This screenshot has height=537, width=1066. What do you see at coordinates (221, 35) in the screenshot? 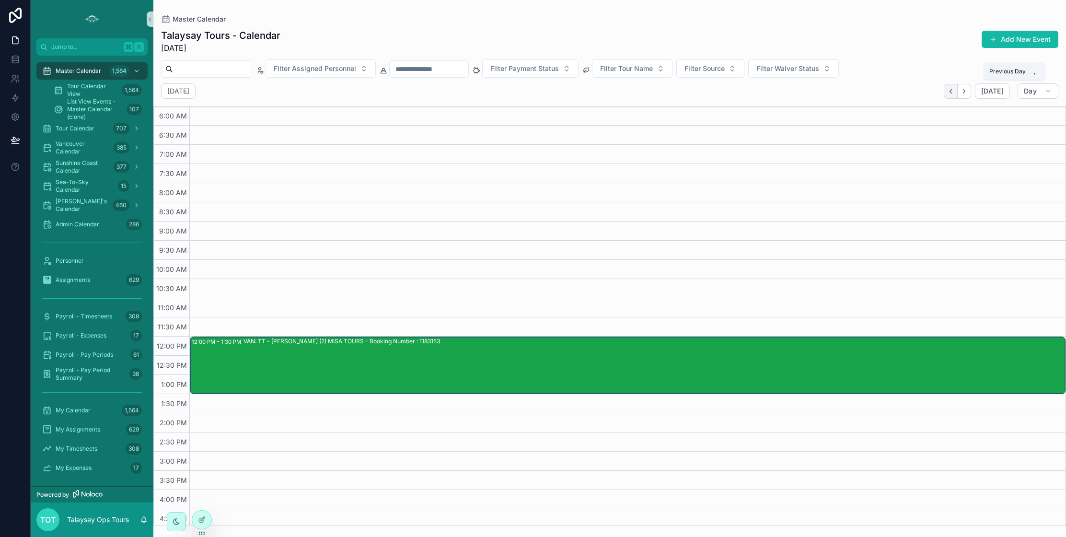
I see `h1: Talaysay Tours - Calendar` at bounding box center [221, 35].